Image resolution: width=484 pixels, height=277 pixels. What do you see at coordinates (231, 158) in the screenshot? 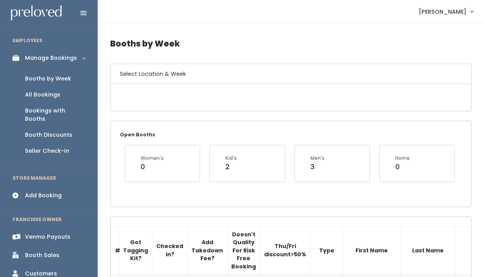
I see `div: Kid's` at bounding box center [231, 158].